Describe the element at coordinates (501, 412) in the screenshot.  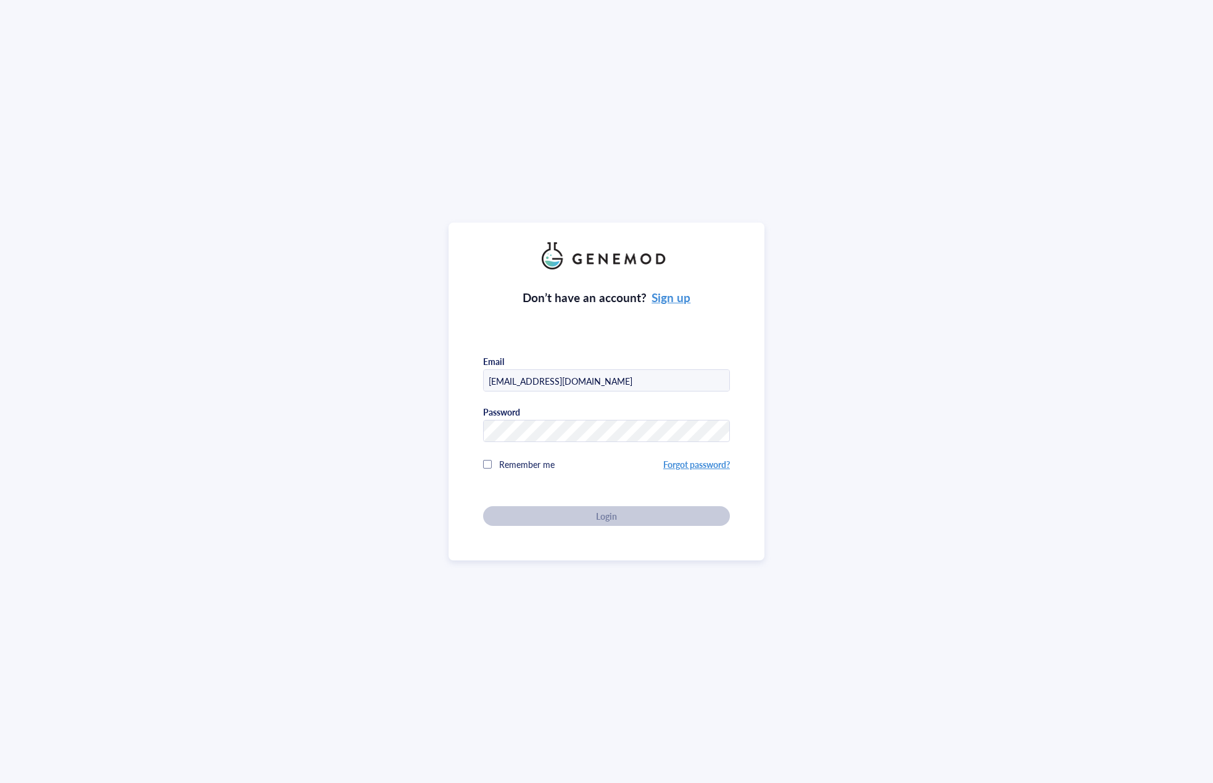
I see `div: Password` at that location.